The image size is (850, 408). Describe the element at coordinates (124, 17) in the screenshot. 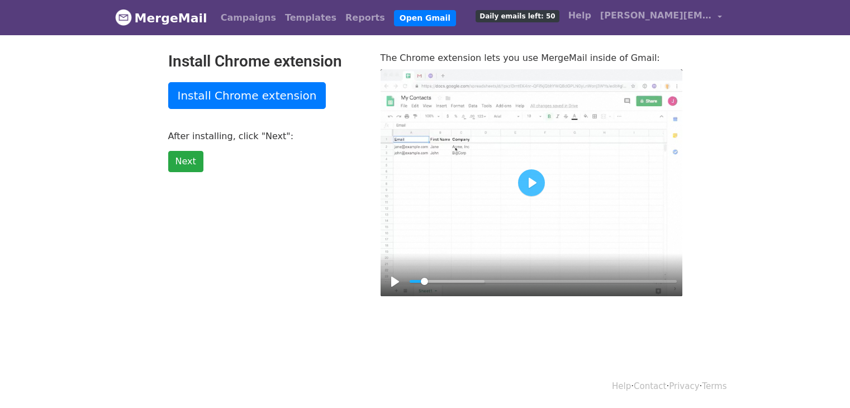

I see `img: MergeMail logo` at that location.